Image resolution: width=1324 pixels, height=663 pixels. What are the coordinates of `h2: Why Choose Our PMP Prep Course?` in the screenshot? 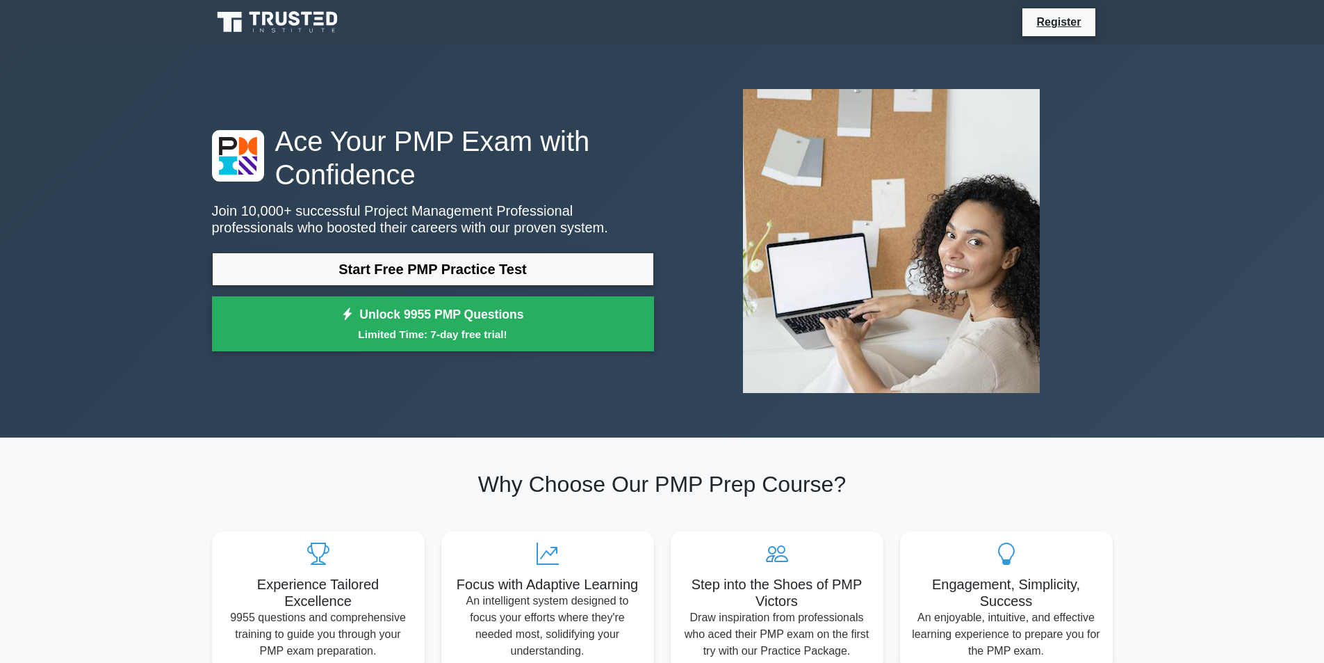 It's located at (663, 484).